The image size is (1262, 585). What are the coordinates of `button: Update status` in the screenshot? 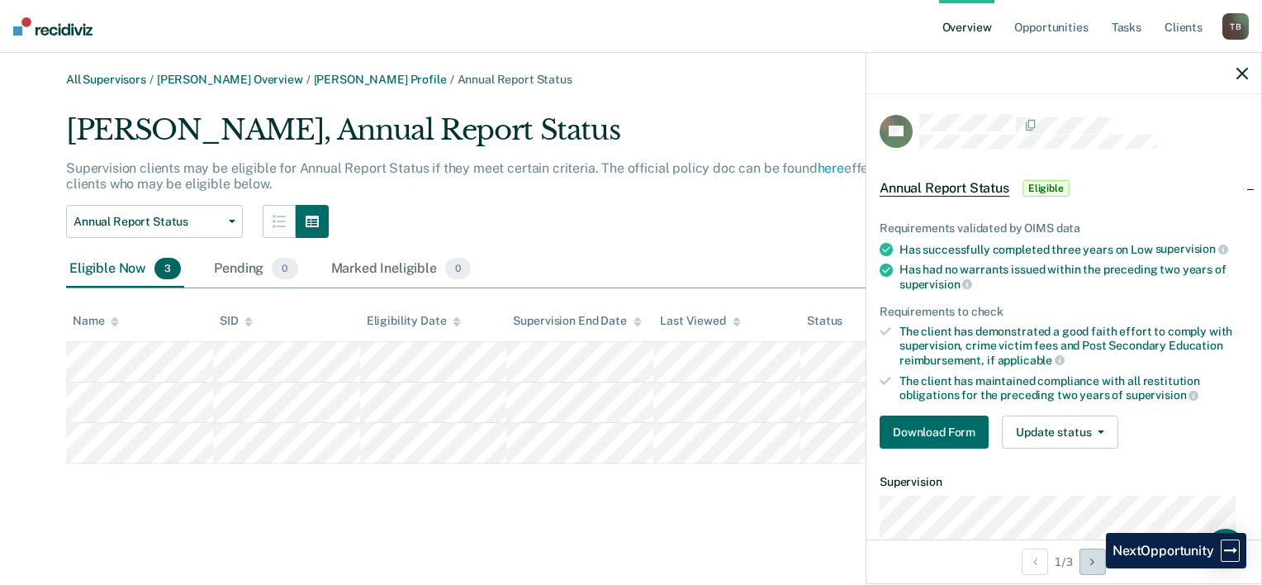 It's located at (1060, 432).